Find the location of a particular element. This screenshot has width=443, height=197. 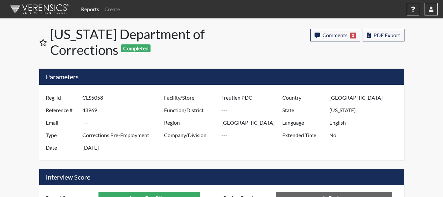

label: Reference # is located at coordinates (62, 110).